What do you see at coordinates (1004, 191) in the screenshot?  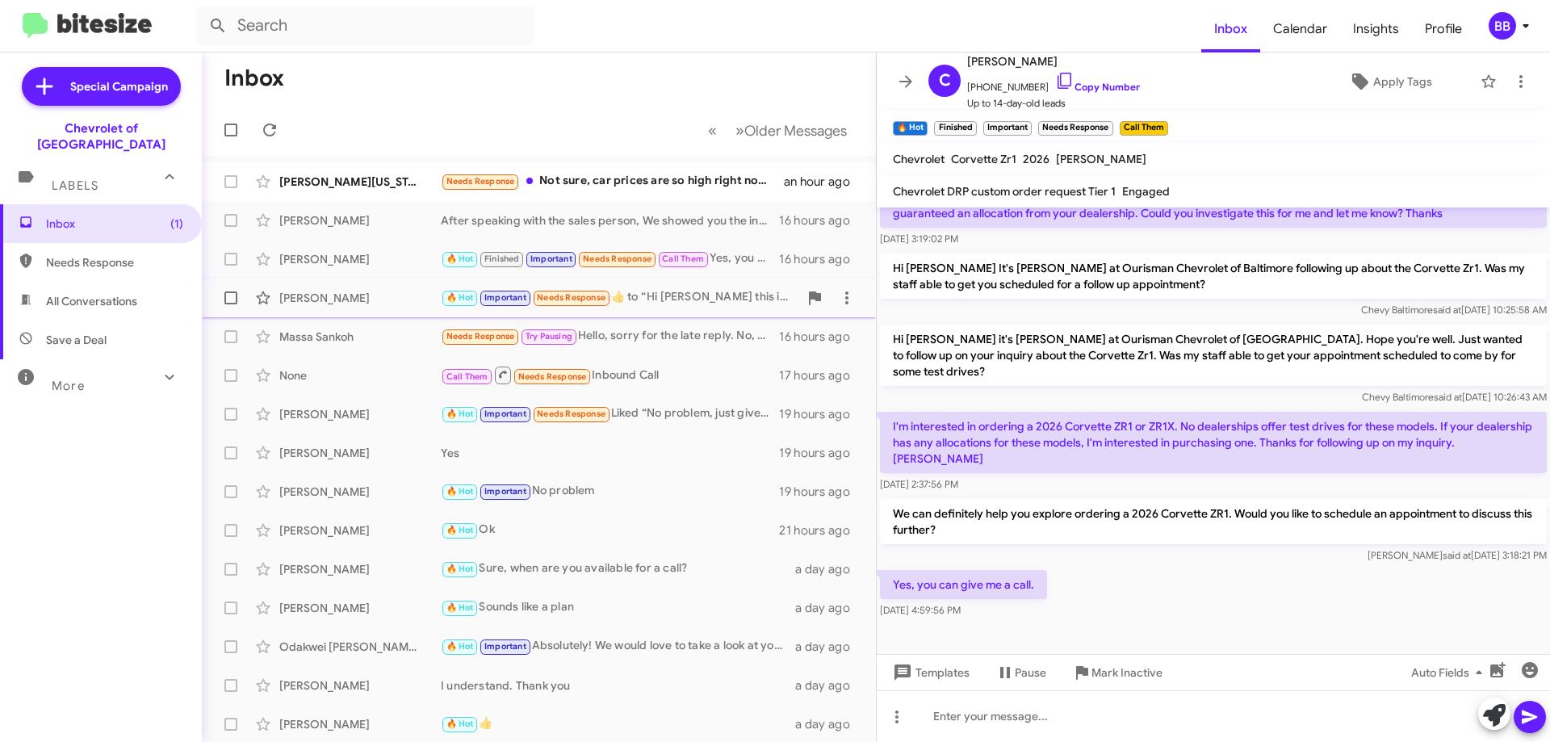 I see `span: Chevrolet DRP custom order request Tier 1` at bounding box center [1004, 191].